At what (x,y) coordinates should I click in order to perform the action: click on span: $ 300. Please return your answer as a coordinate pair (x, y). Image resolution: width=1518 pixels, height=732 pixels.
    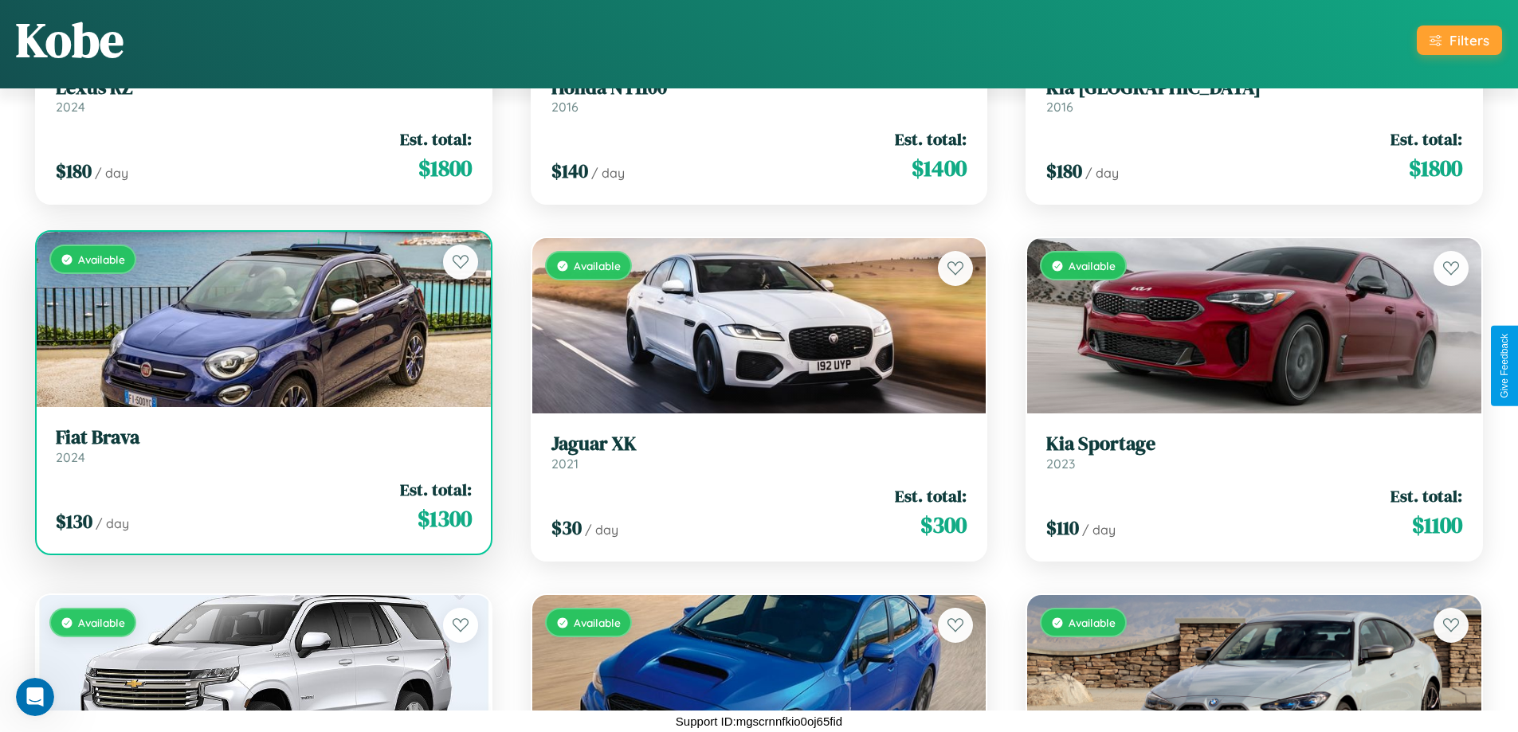
    Looking at the image, I should click on (944, 525).